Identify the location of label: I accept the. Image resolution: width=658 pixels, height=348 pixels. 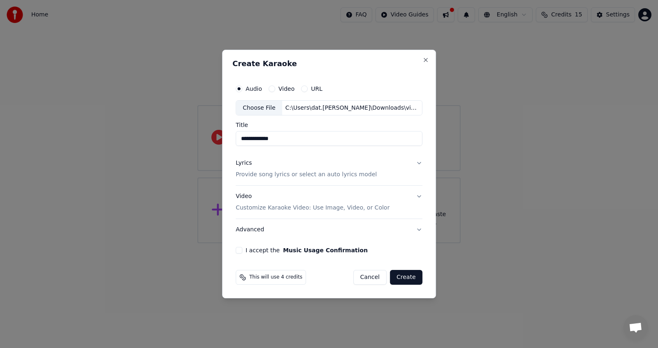
(306, 250).